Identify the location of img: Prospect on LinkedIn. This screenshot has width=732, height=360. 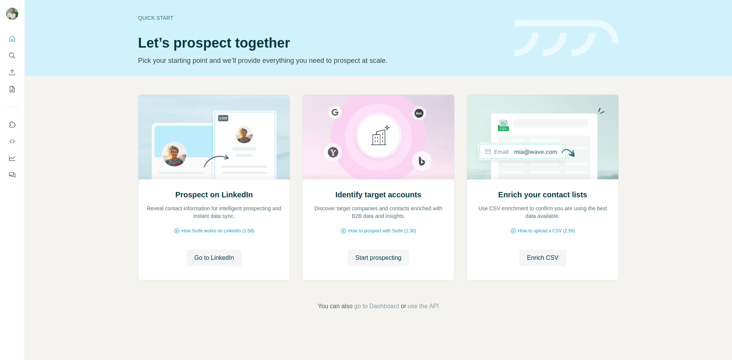
(214, 137).